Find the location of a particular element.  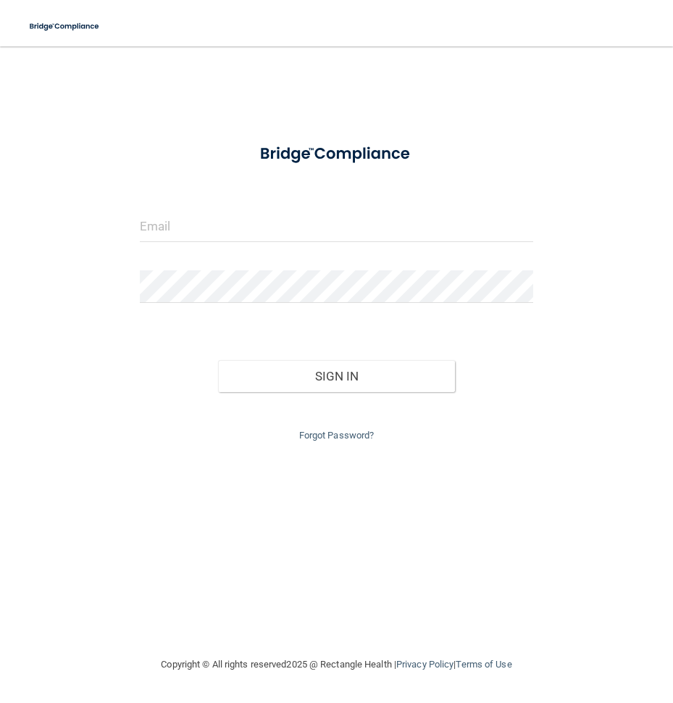

button: Sign In is located at coordinates (336, 376).